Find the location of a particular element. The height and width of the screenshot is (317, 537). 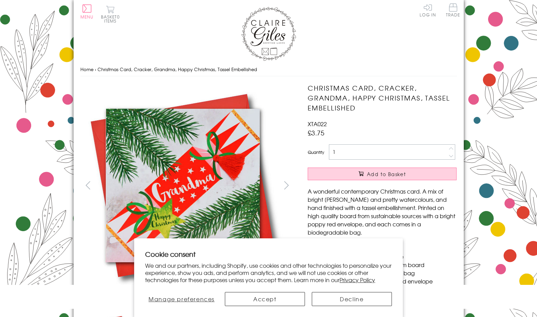

span: Trade is located at coordinates (453, 10).